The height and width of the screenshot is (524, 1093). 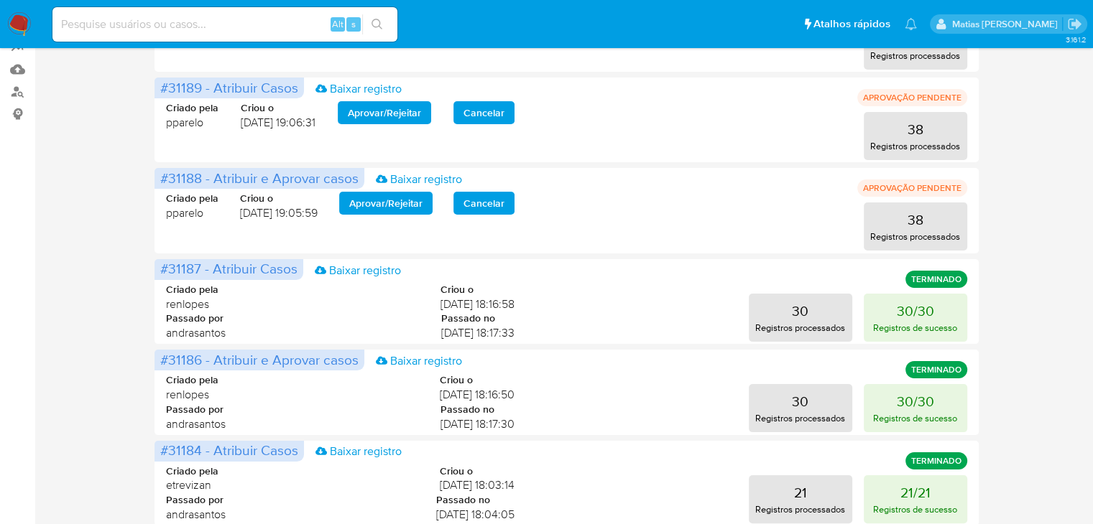 I want to click on input: Pesquise usuários ou casos..., so click(x=225, y=24).